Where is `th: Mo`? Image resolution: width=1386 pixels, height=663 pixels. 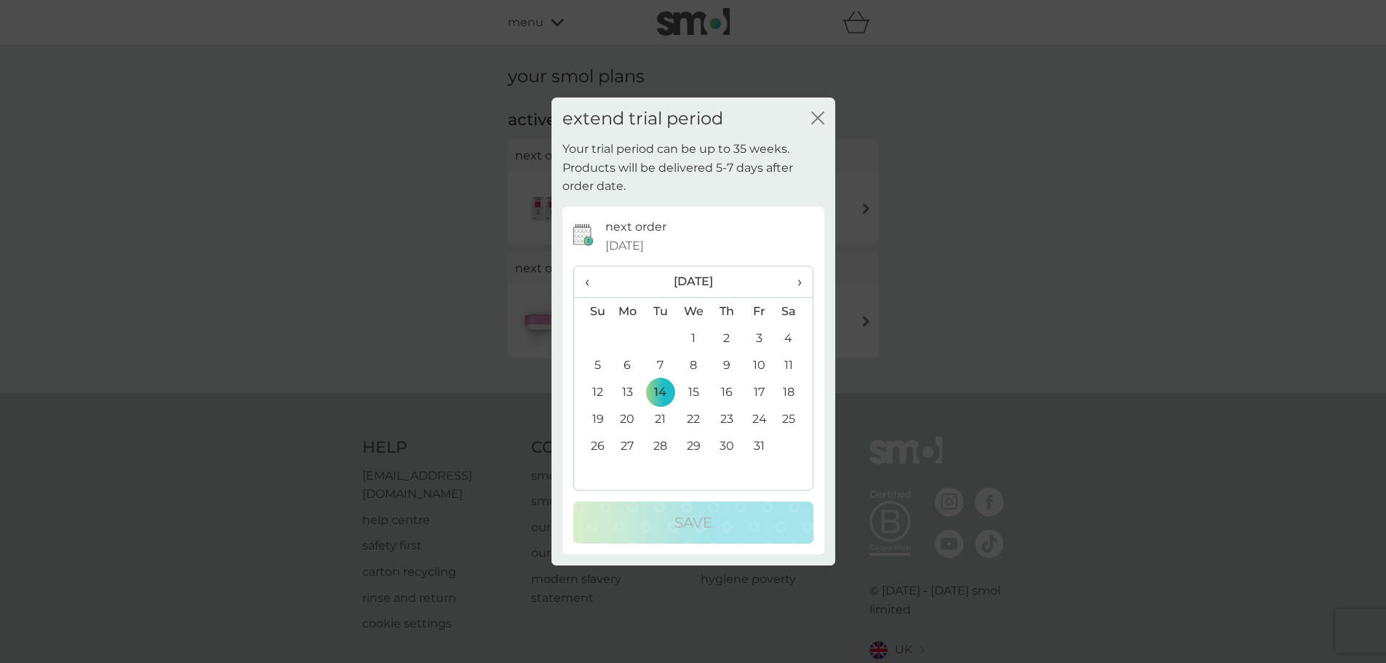
th: Mo is located at coordinates (628, 311).